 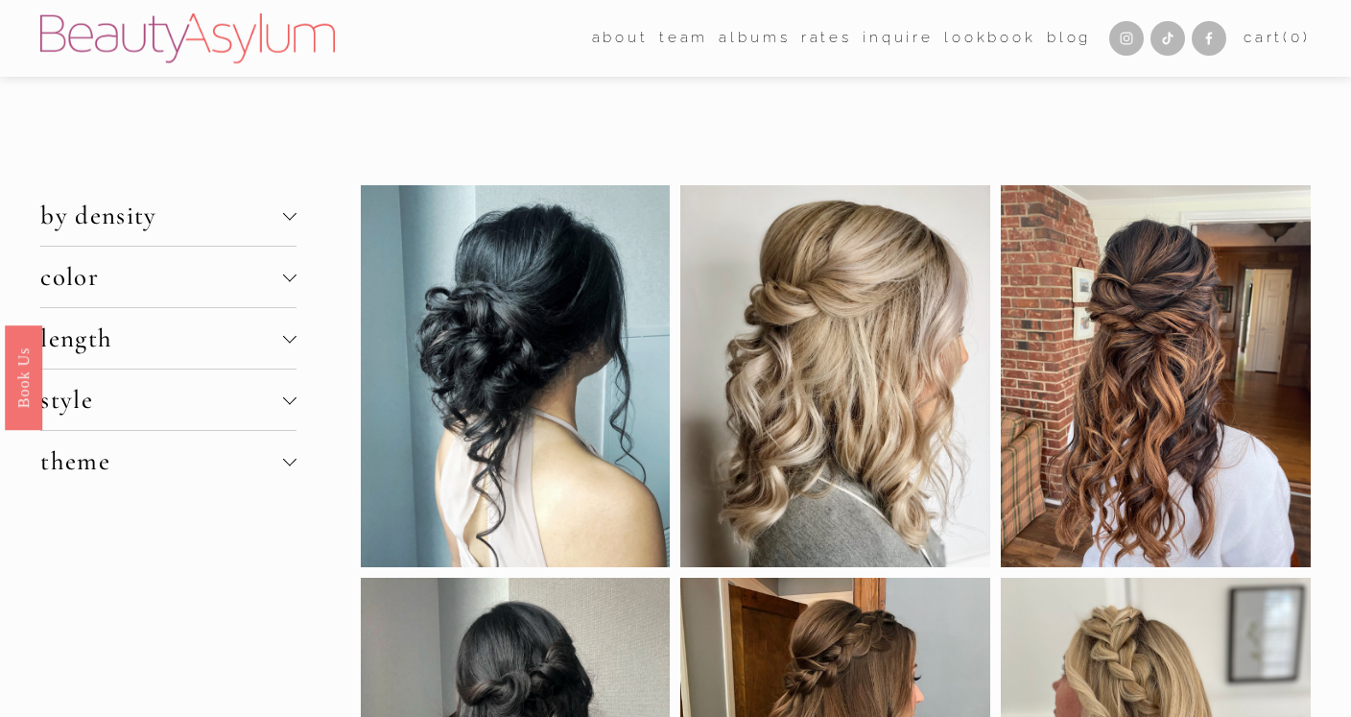 What do you see at coordinates (1296, 37) in the screenshot?
I see `span: 0` at bounding box center [1296, 37].